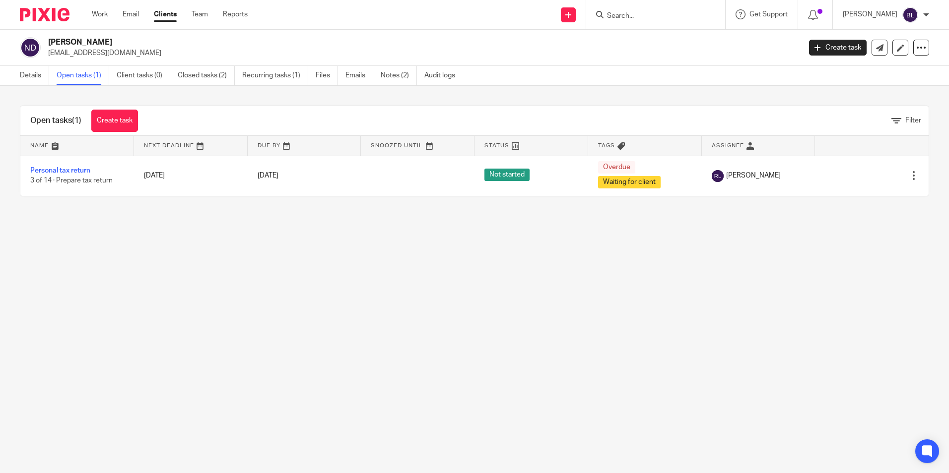  I want to click on a: Emails, so click(359, 75).